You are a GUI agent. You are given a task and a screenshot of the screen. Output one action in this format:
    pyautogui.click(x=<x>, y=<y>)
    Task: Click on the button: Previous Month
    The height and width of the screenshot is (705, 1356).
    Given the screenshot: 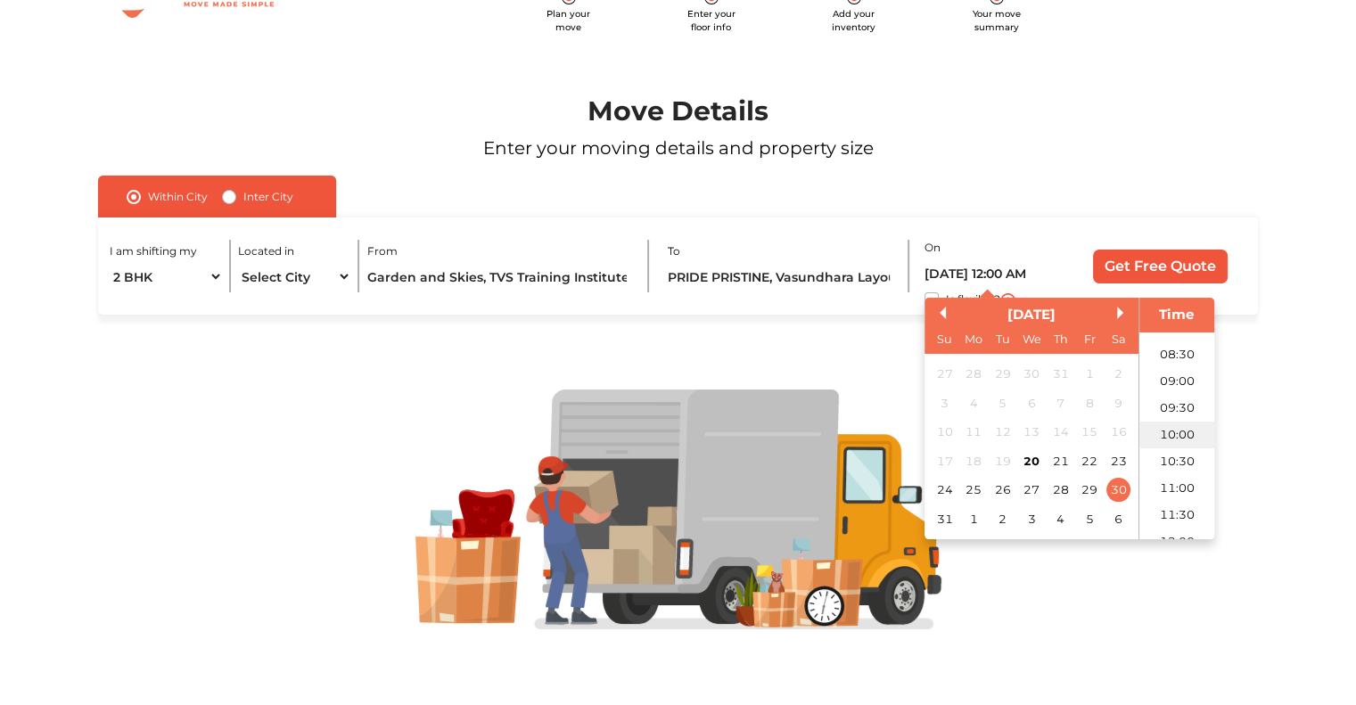 What is the action you would take?
    pyautogui.click(x=940, y=313)
    